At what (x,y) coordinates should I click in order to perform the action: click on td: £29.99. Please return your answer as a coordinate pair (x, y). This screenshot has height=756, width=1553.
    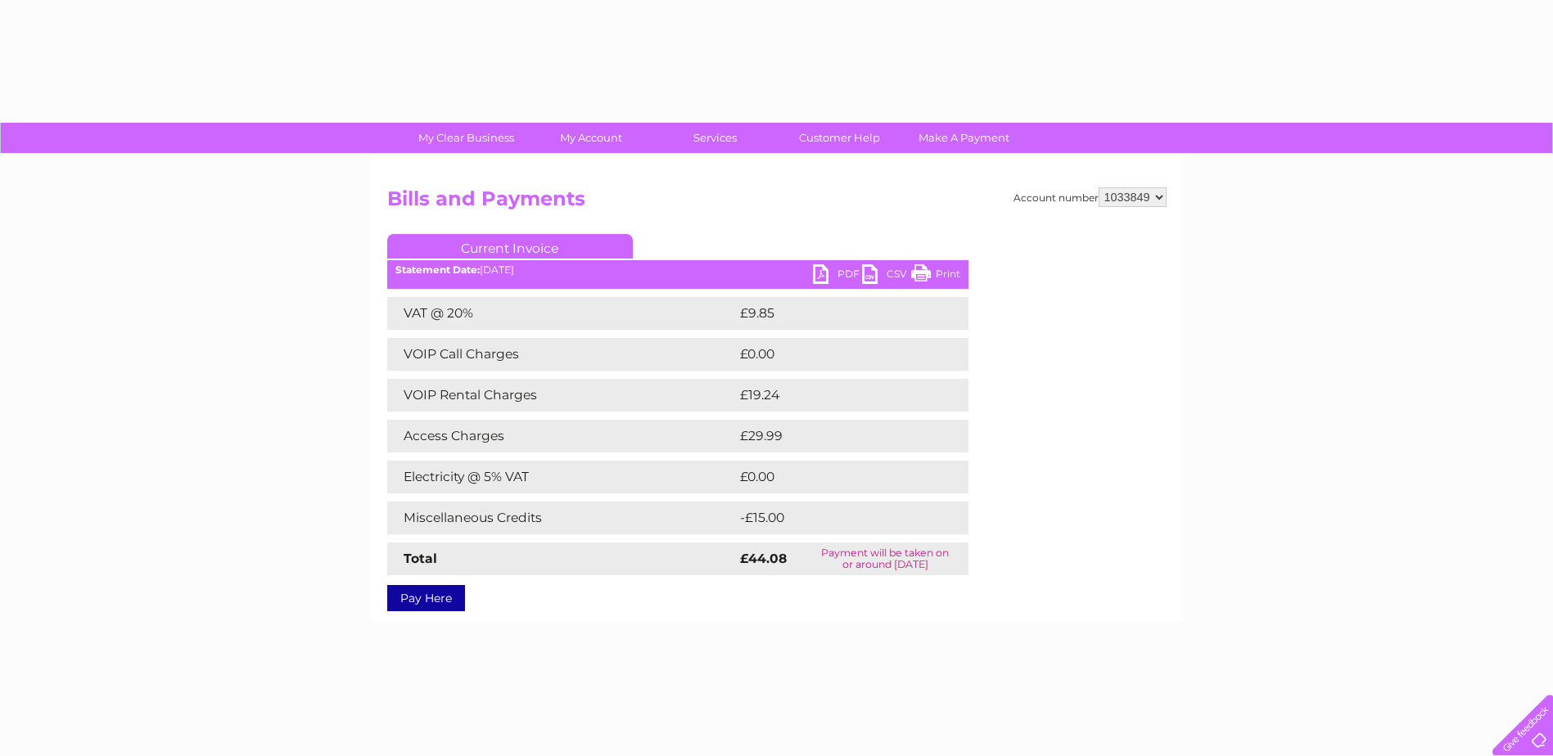
    Looking at the image, I should click on (836, 436).